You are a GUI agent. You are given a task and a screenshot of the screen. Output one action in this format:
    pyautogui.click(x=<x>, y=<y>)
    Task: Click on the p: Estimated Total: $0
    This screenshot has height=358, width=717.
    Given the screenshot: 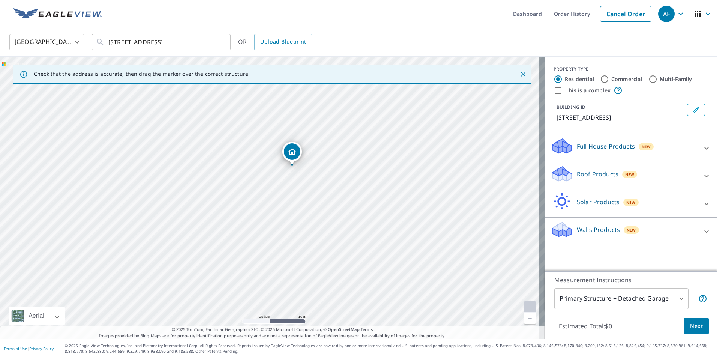 What is the action you would take?
    pyautogui.click(x=585, y=326)
    